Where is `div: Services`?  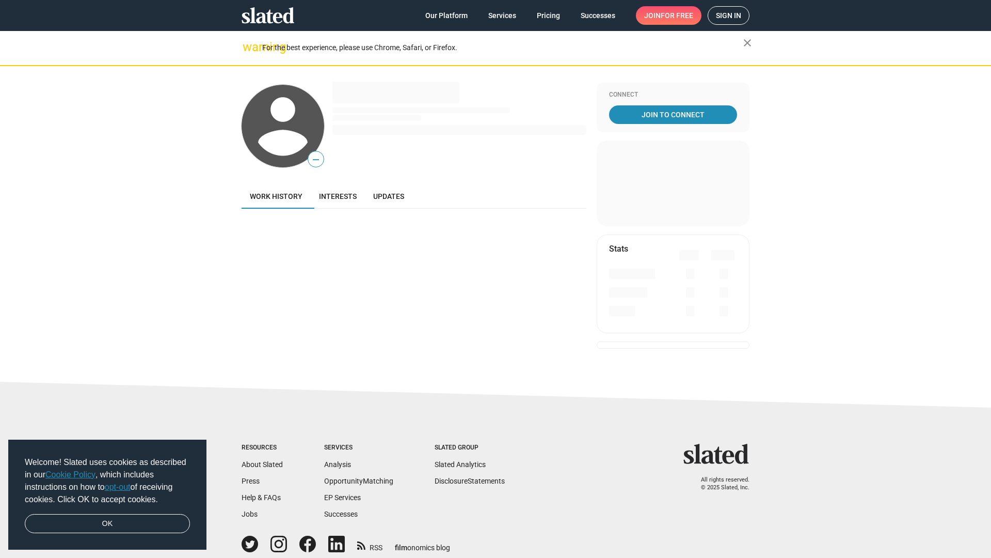 div: Services is located at coordinates (359, 448).